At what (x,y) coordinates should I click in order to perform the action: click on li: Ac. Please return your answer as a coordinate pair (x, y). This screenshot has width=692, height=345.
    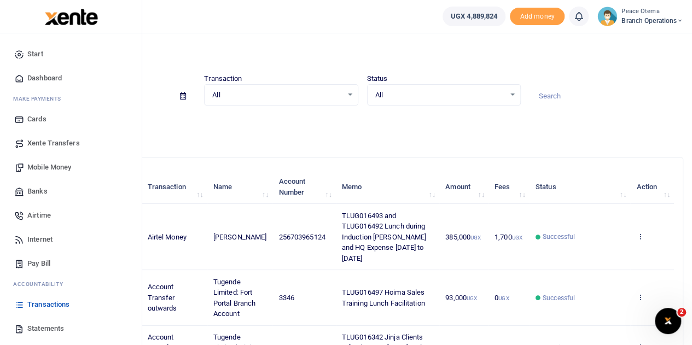
    Looking at the image, I should click on (71, 284).